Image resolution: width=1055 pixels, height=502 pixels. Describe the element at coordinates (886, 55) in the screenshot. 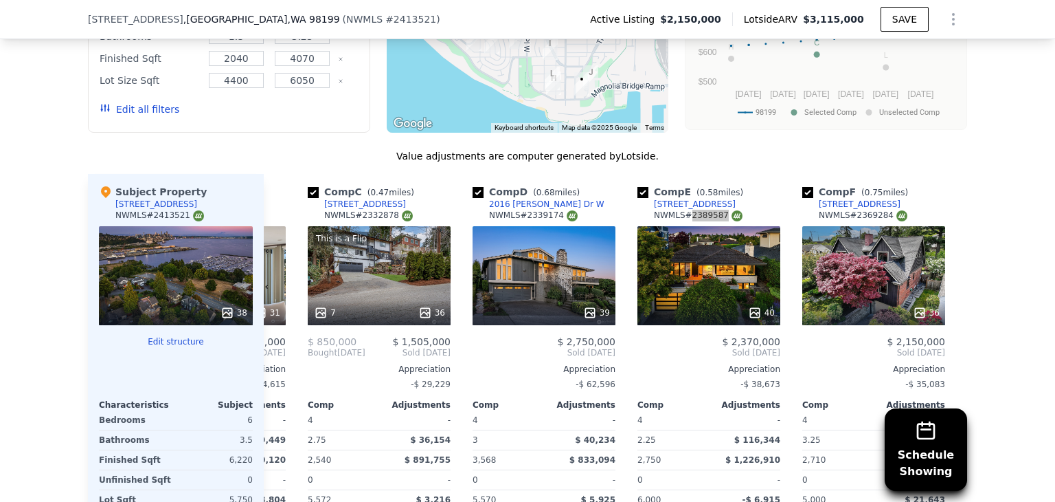

I see `text: L` at that location.